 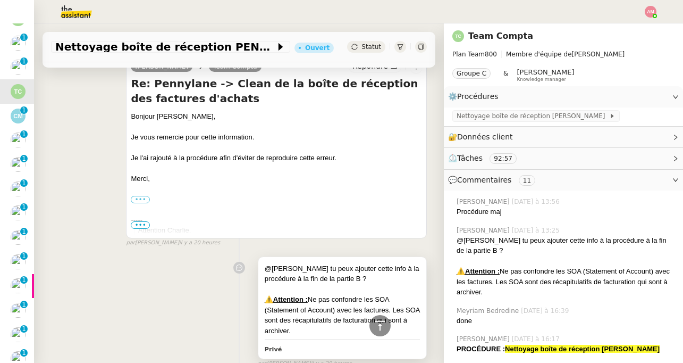 I want to click on span: 800, so click(x=491, y=54).